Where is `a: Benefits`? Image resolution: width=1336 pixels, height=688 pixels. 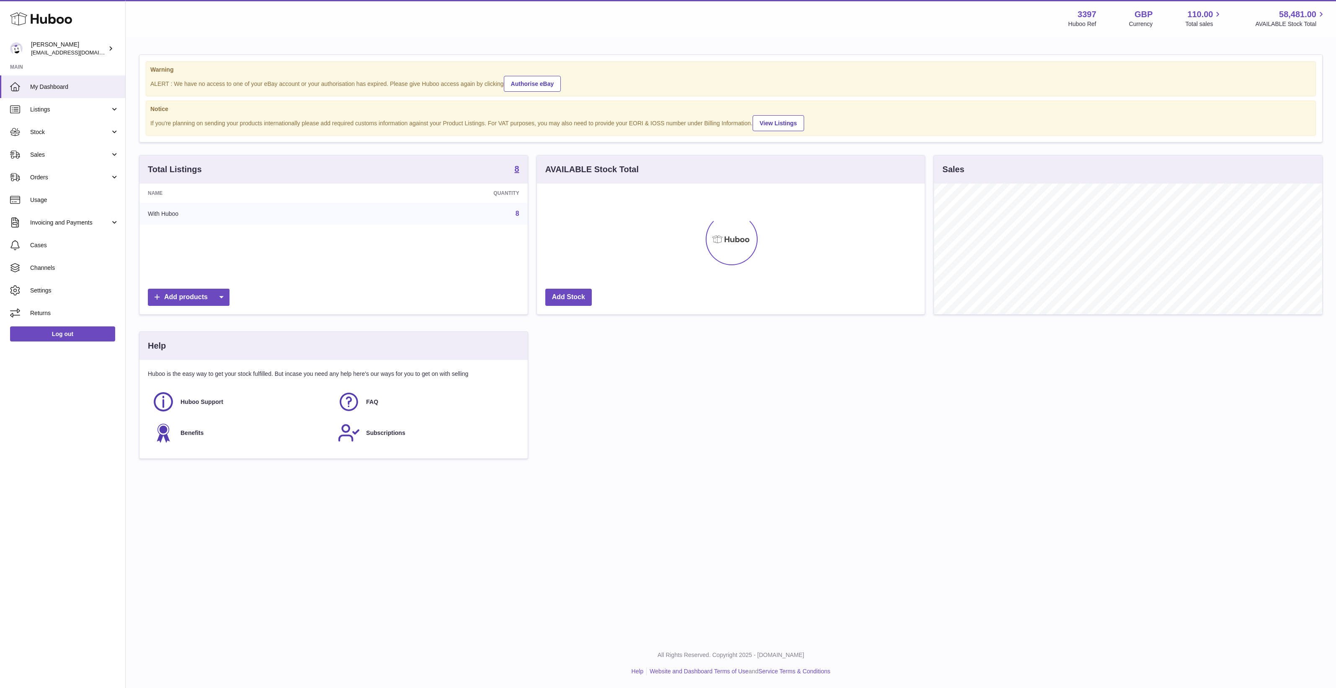
a: Benefits is located at coordinates (240, 433).